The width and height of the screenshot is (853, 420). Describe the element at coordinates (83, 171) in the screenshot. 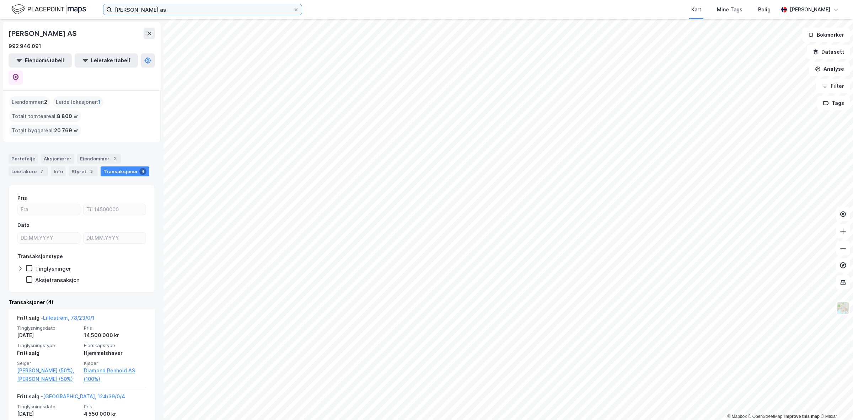

I see `div: Styret` at that location.